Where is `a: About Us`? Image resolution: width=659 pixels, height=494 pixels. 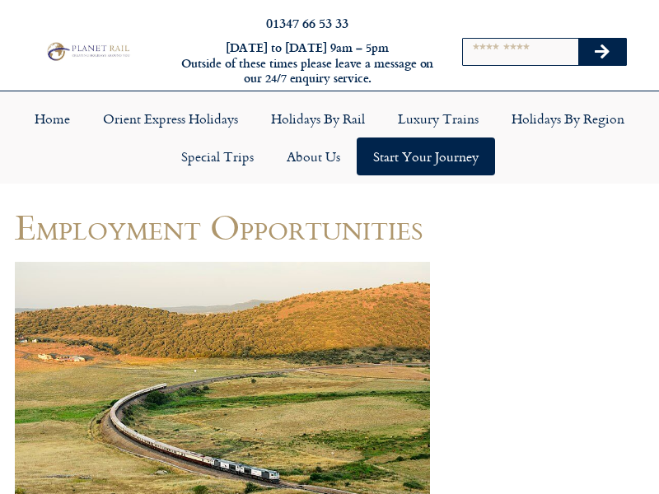
a: About Us is located at coordinates (313, 157).